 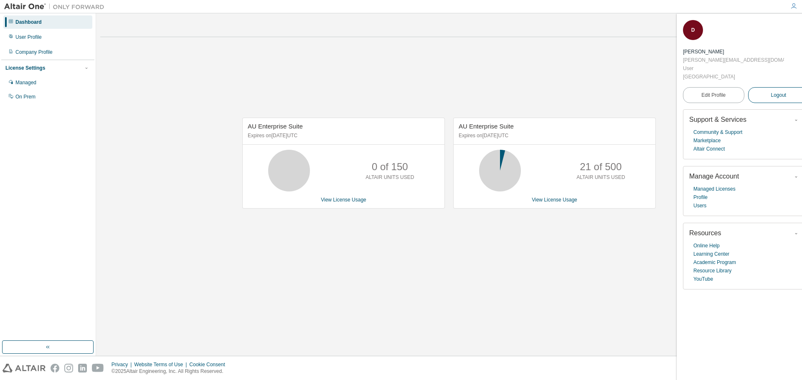 What do you see at coordinates (717, 132) in the screenshot?
I see `a: Community & Support` at bounding box center [717, 132].